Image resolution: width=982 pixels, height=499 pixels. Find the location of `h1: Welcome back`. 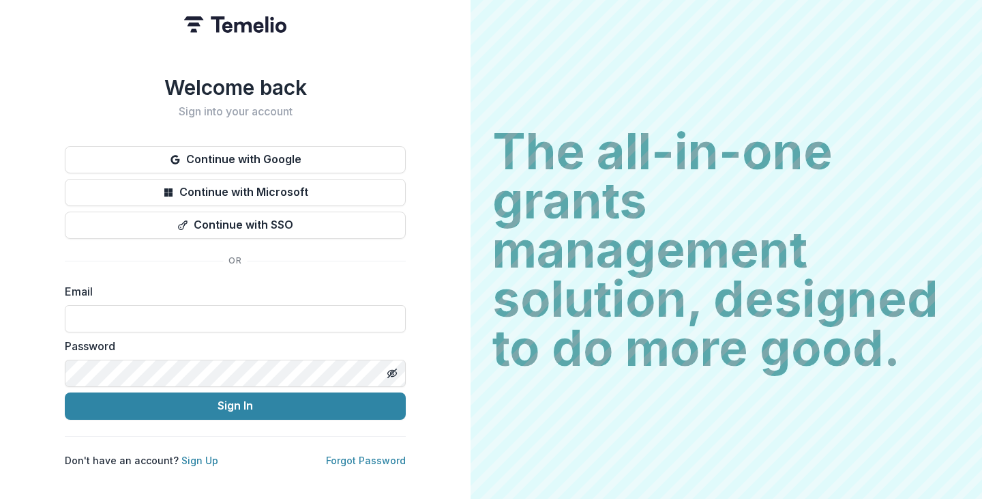

h1: Welcome back is located at coordinates (235, 87).